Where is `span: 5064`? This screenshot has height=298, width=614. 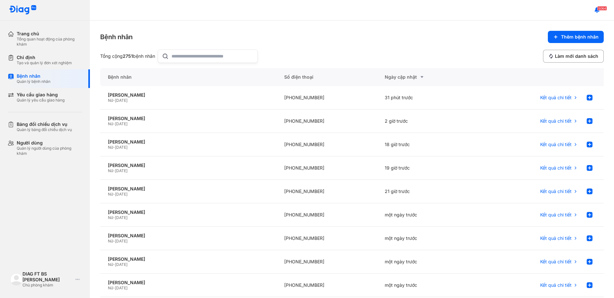
span: 5064 is located at coordinates (602, 8).